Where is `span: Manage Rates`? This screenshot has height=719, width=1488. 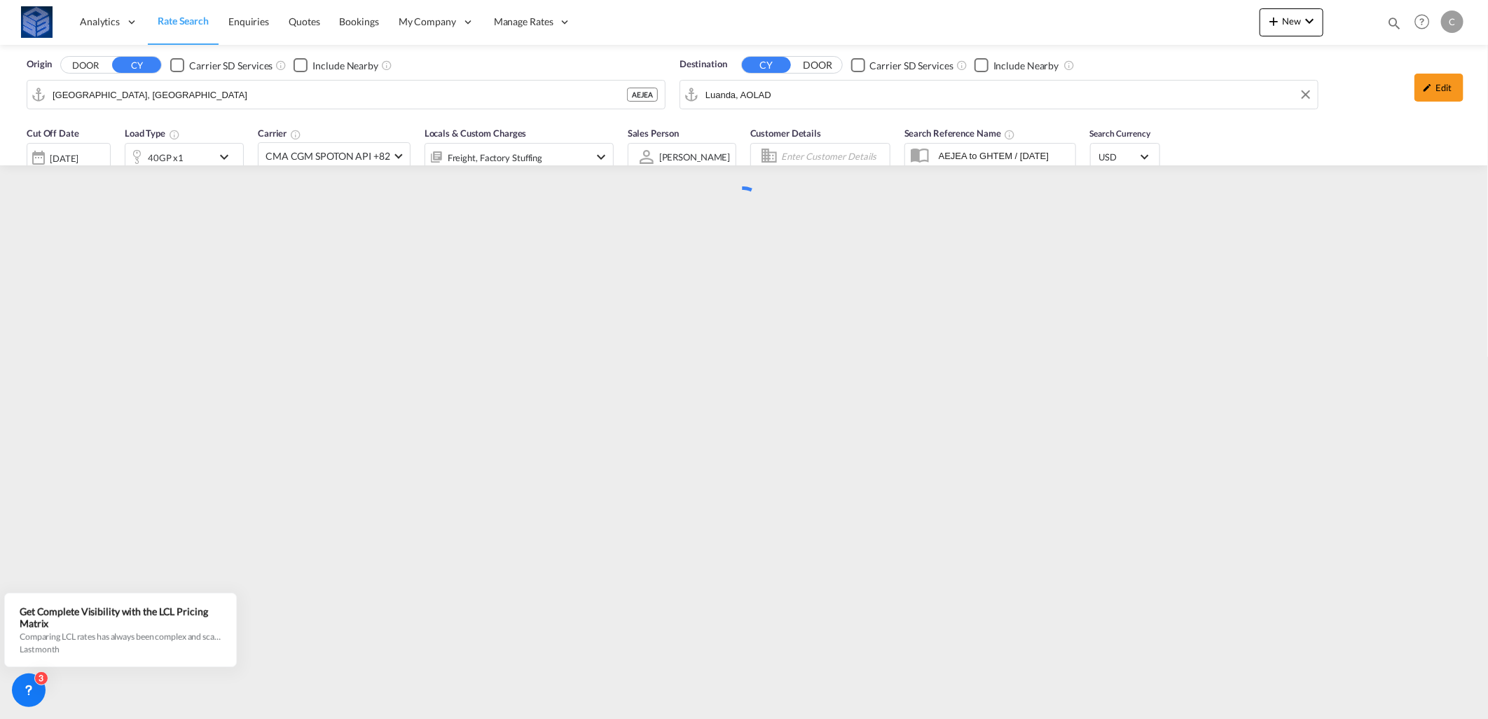
span: Manage Rates is located at coordinates (523, 22).